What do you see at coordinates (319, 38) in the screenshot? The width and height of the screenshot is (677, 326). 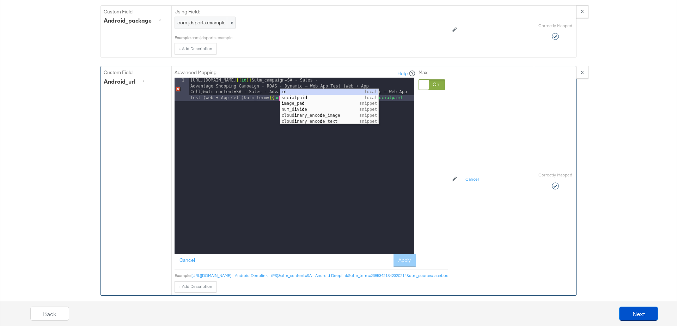 I see `div: com.jdsports.example` at bounding box center [319, 38].